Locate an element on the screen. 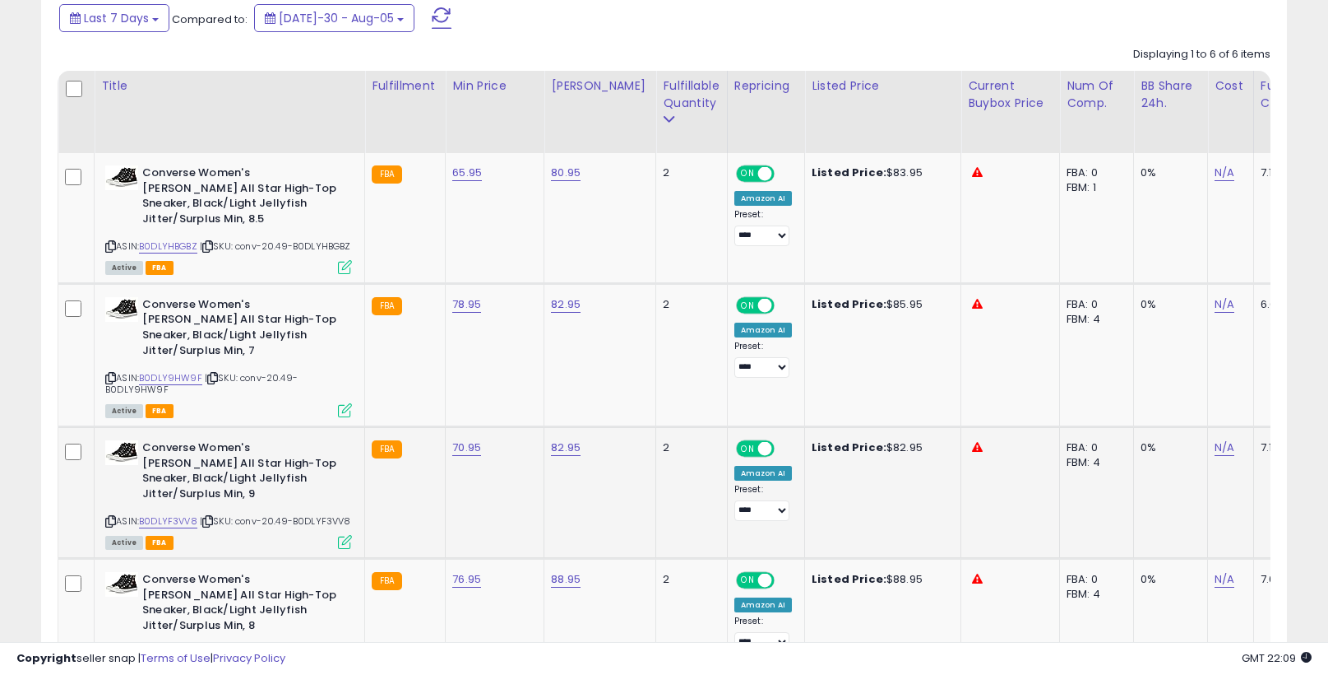 The width and height of the screenshot is (1328, 675). div: Min Price is located at coordinates (494, 86).